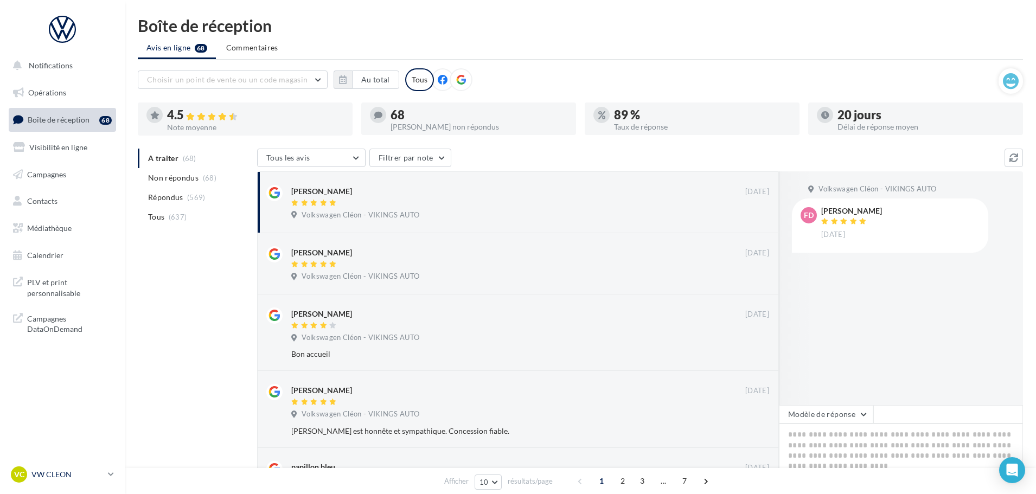 The image size is (1036, 494). What do you see at coordinates (62, 201) in the screenshot?
I see `a: Contacts` at bounding box center [62, 201].